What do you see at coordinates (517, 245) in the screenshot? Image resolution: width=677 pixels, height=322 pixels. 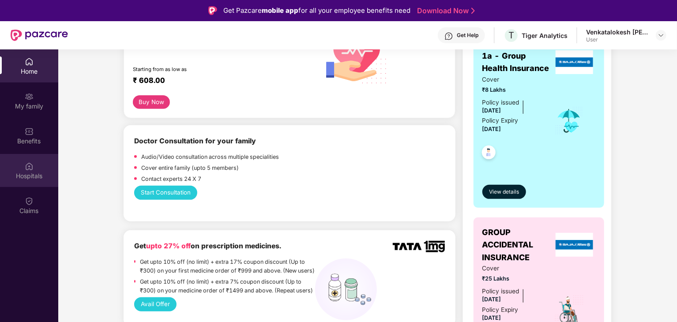 I see `span: GROUP ACCIDENTAL INSURANCE` at bounding box center [517, 245].